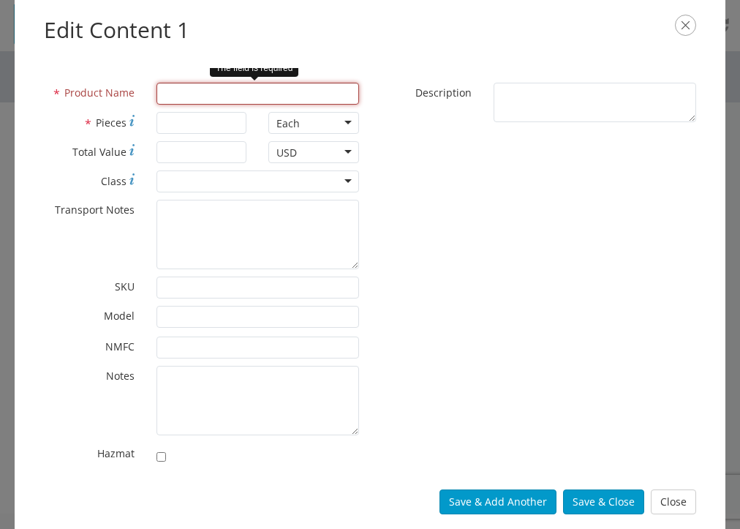 Image resolution: width=740 pixels, height=529 pixels. What do you see at coordinates (111, 122) in the screenshot?
I see `span: Pieces` at bounding box center [111, 122].